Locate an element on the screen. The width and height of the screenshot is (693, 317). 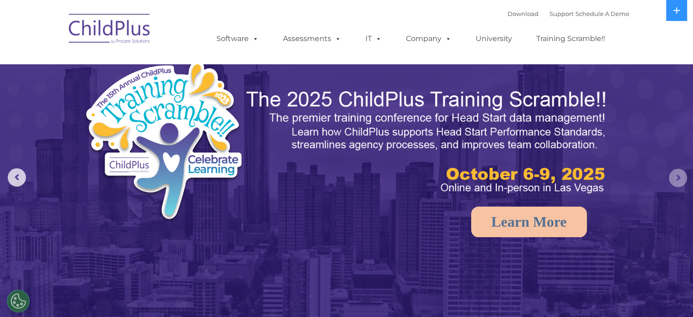
a: Training Scramble!! is located at coordinates (570, 39).